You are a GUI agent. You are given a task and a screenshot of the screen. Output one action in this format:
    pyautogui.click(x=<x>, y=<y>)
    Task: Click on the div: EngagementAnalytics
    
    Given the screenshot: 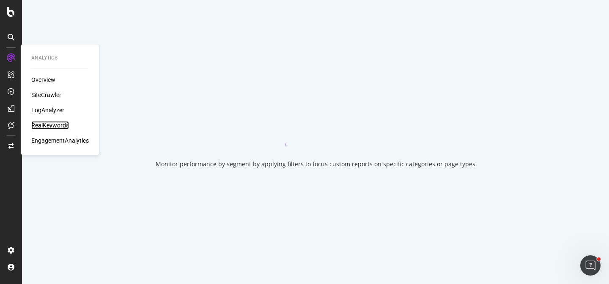 What is the action you would take?
    pyautogui.click(x=60, y=141)
    